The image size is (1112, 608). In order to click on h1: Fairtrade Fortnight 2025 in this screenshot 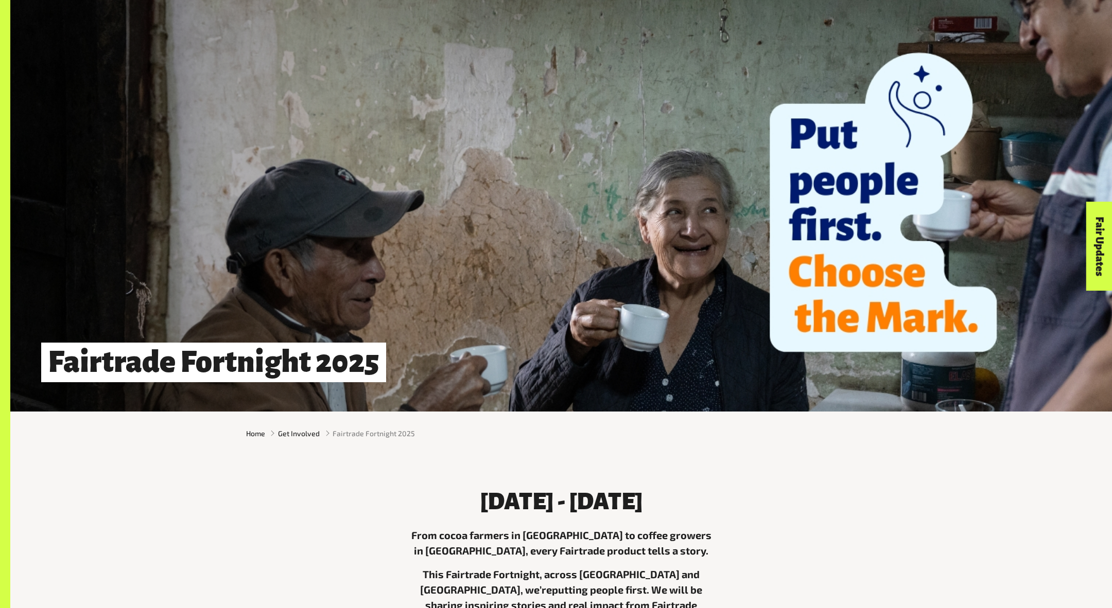, I will do `click(214, 362)`.